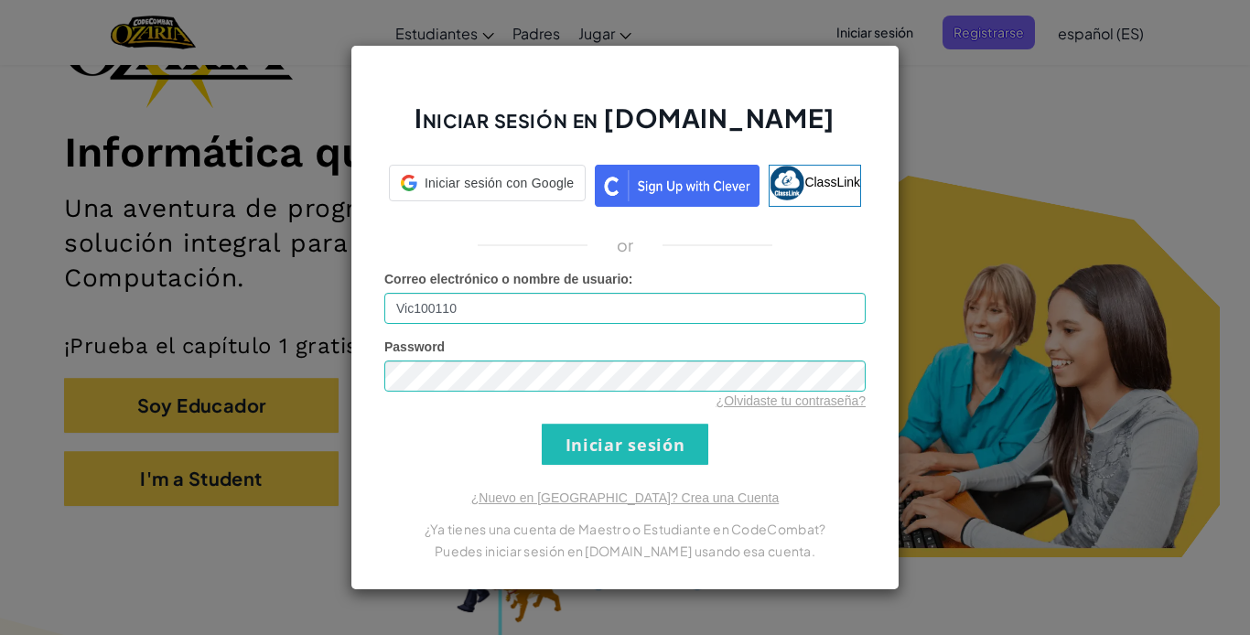  What do you see at coordinates (487, 186) in the screenshot?
I see `a: Iniciar sesión con Google` at bounding box center [487, 186].